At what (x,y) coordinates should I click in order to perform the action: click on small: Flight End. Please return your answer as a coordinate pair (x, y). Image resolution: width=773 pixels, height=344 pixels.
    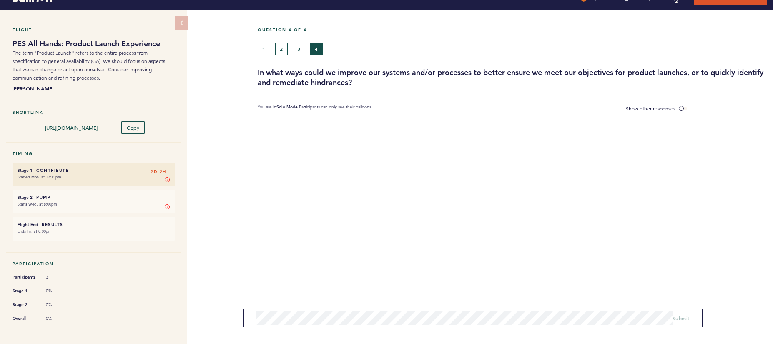
    Looking at the image, I should click on (28, 224).